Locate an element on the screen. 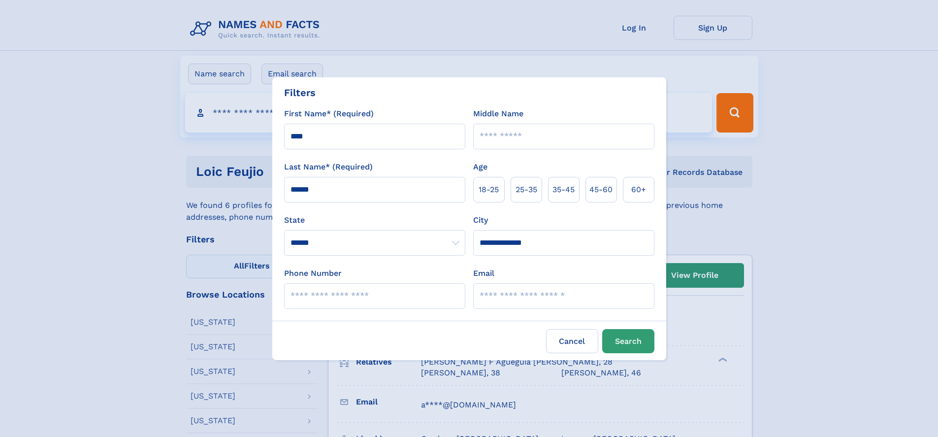  label: Phone Number is located at coordinates (313, 273).